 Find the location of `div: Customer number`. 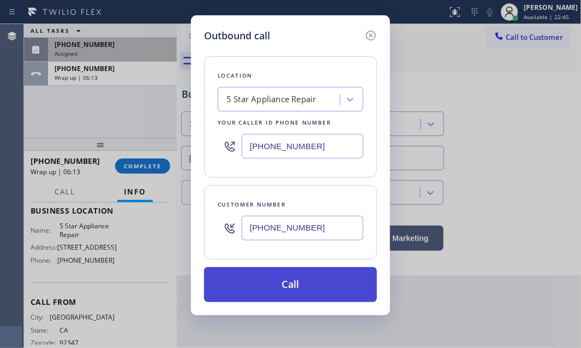

div: Customer number is located at coordinates (290, 204).